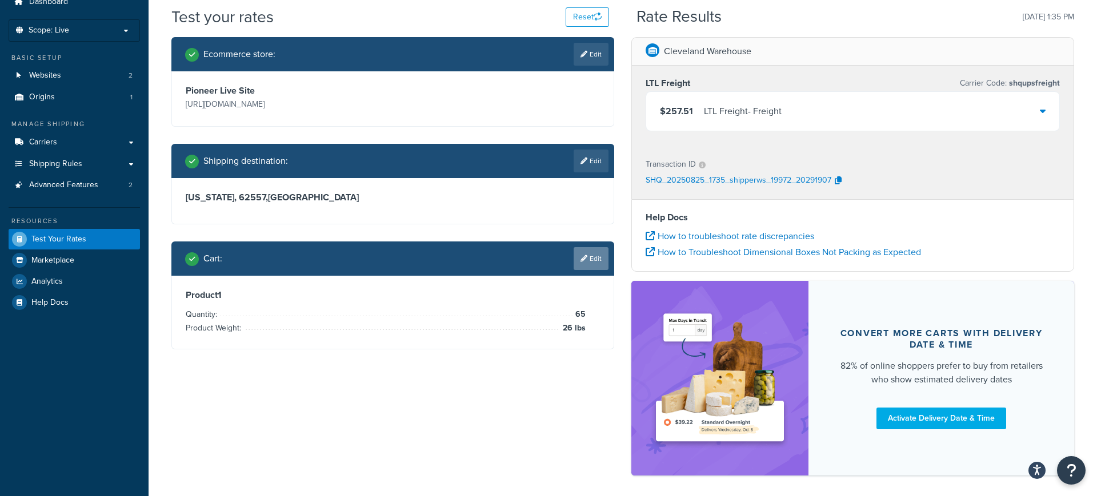  I want to click on h2: Ecommerce store :, so click(239, 54).